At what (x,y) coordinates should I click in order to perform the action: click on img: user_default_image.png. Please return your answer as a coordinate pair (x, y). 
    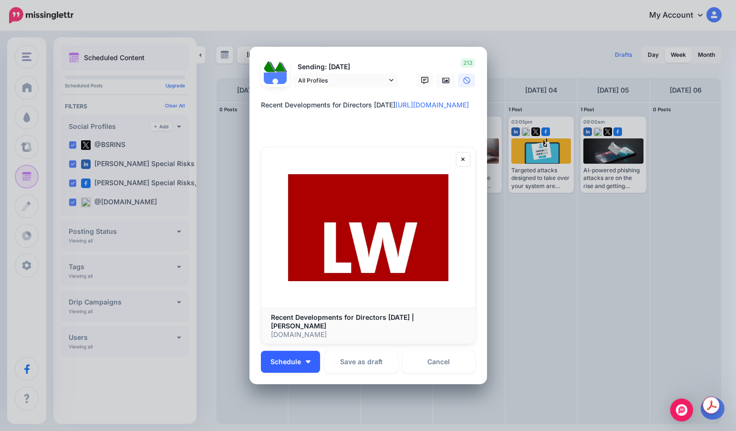
    Looking at the image, I should click on (275, 84).